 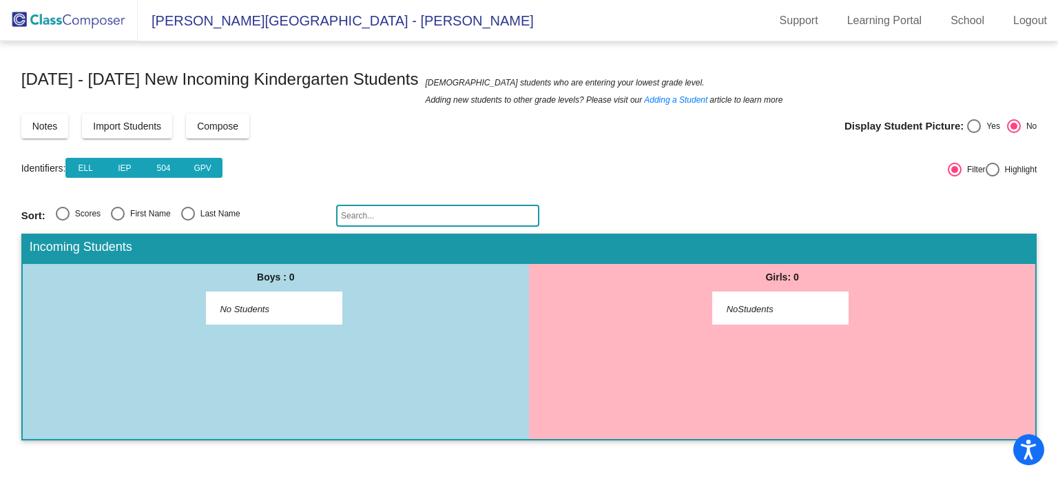 What do you see at coordinates (884, 21) in the screenshot?
I see `a: Learning Portal` at bounding box center [884, 21].